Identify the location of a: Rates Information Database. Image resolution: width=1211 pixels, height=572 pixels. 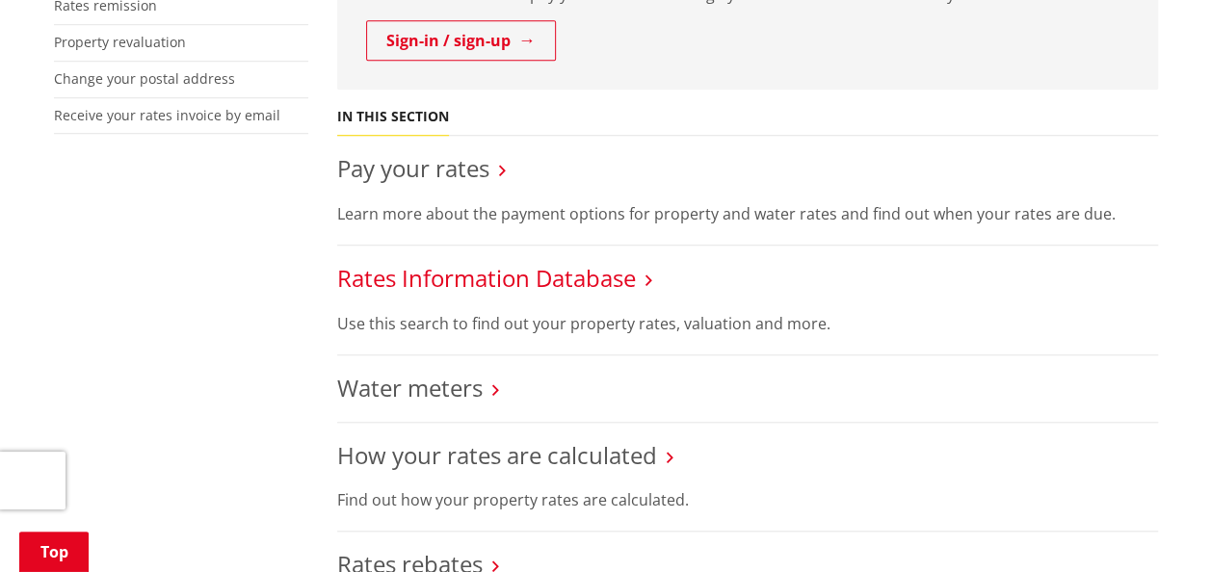
(486, 277).